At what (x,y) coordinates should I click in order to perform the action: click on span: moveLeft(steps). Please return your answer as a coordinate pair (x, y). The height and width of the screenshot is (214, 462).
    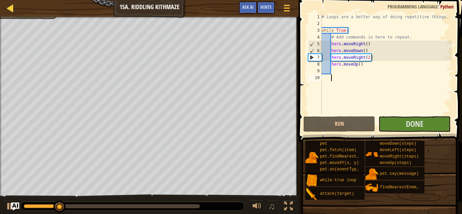
    Looking at the image, I should click on (398, 150).